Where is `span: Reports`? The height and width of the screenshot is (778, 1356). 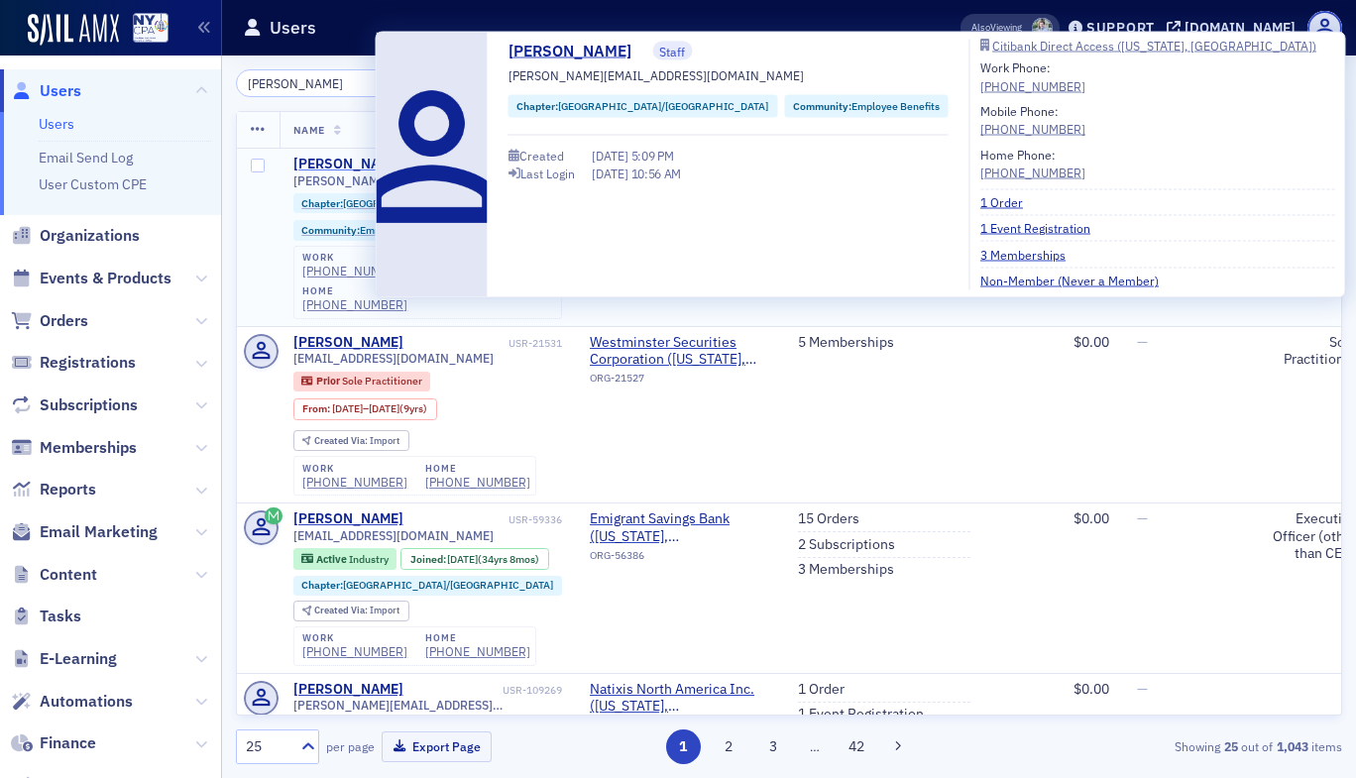
span: Reports is located at coordinates (67, 490).